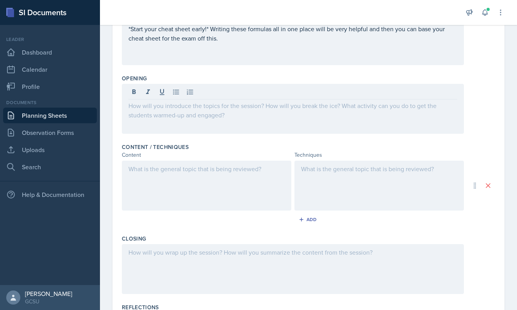 This screenshot has height=310, width=517. Describe the element at coordinates (50, 103) in the screenshot. I see `div: Documents` at that location.